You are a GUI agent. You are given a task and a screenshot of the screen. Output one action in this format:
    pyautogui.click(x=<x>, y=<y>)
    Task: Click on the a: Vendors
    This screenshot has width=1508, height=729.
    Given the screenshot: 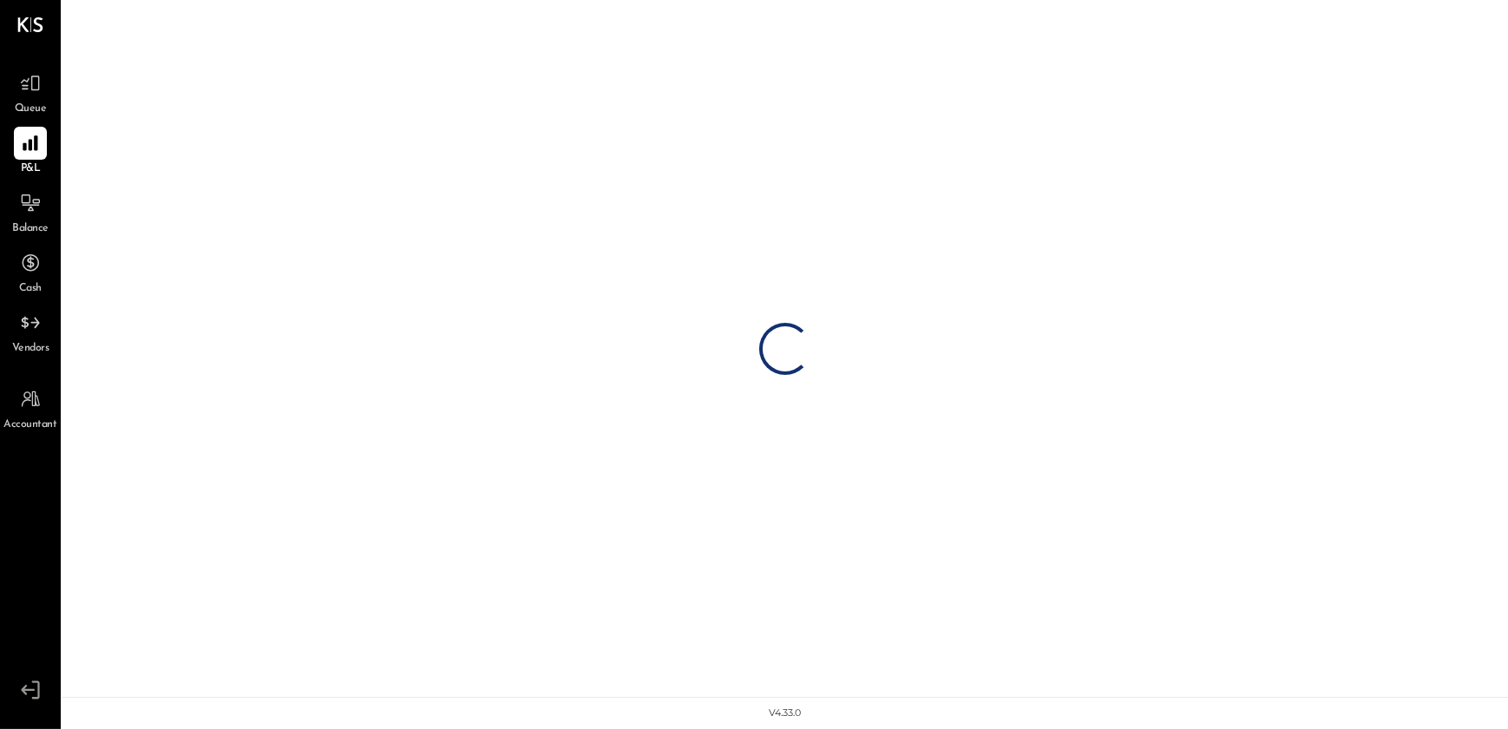 What is the action you would take?
    pyautogui.click(x=30, y=331)
    